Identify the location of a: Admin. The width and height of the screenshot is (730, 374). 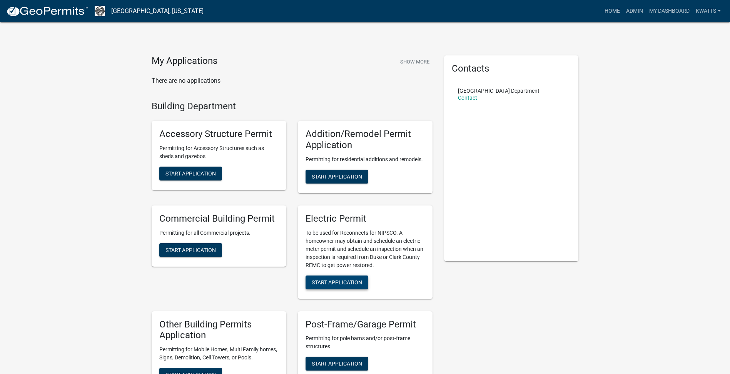
(634, 11).